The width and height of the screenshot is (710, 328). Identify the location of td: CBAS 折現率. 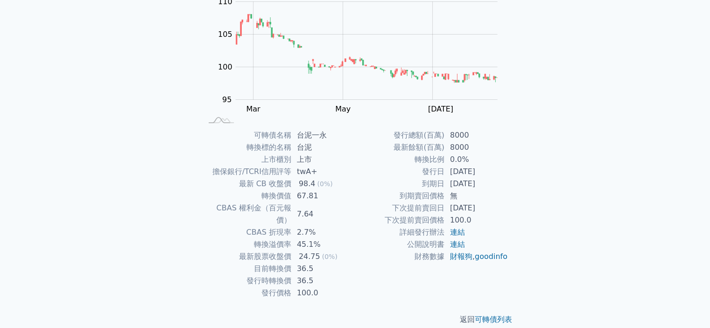
(247, 233).